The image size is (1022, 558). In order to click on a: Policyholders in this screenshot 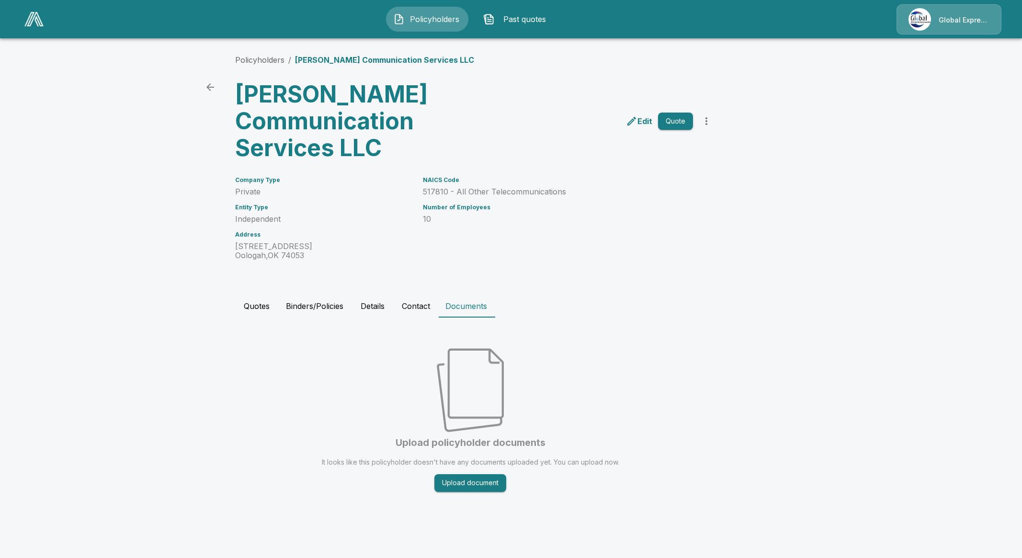, I will do `click(259, 60)`.